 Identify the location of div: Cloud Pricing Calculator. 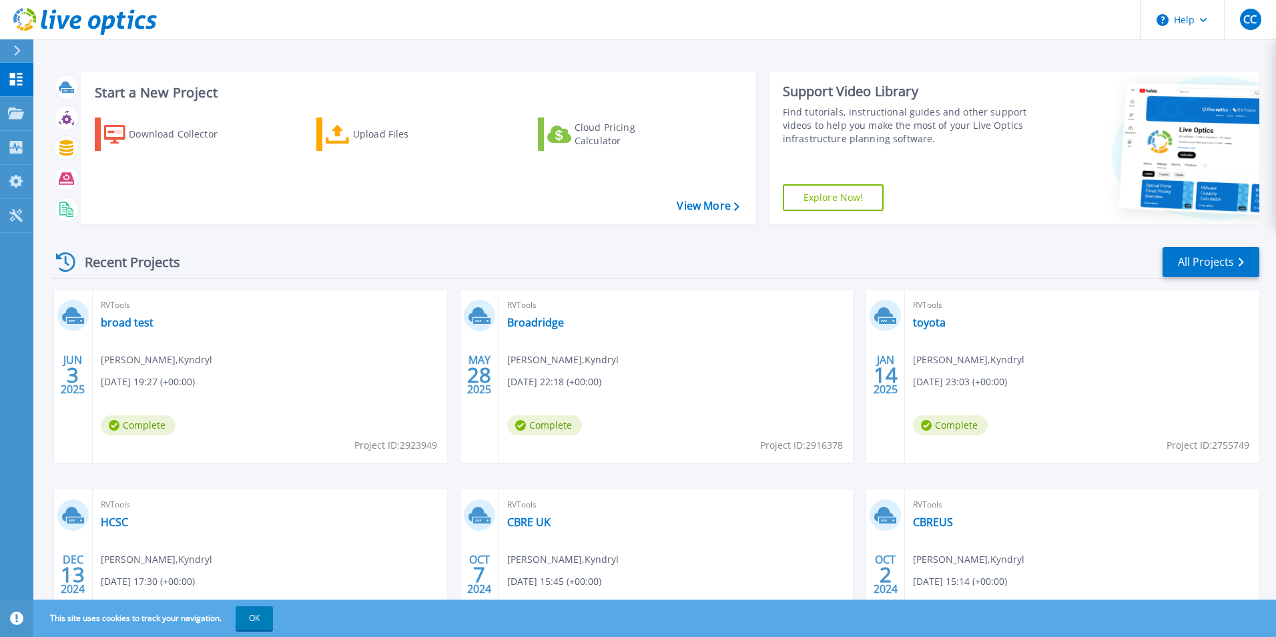
(628, 134).